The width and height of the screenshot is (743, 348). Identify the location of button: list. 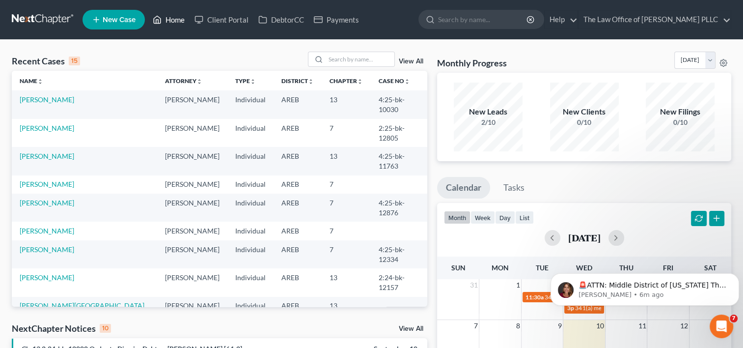
(524, 217).